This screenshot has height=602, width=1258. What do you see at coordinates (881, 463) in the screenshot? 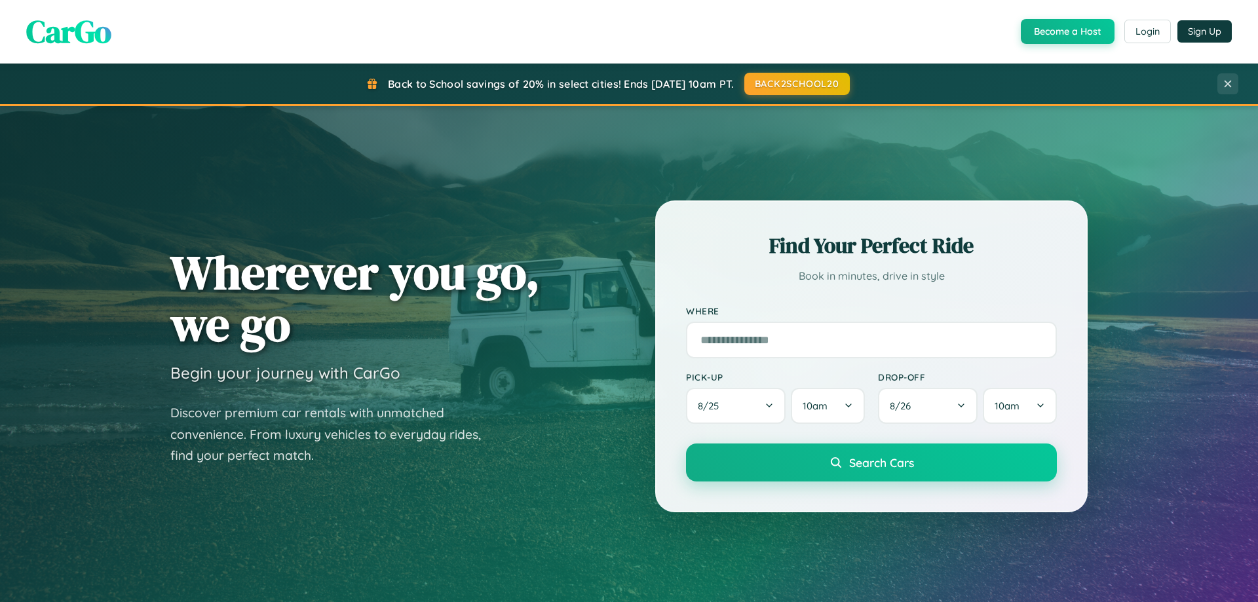
I see `span: Search Cars` at bounding box center [881, 463].